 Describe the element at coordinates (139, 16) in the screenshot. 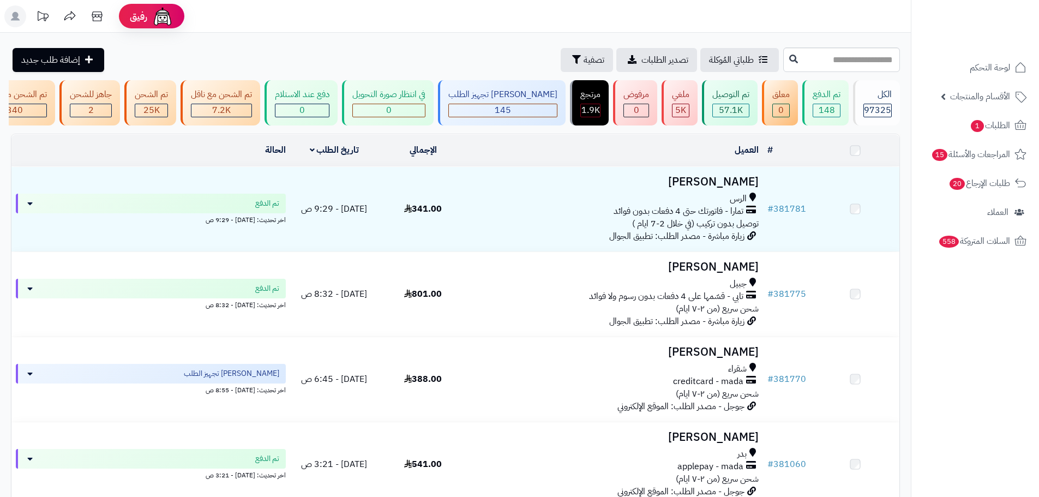

I see `span: رفيق` at that location.